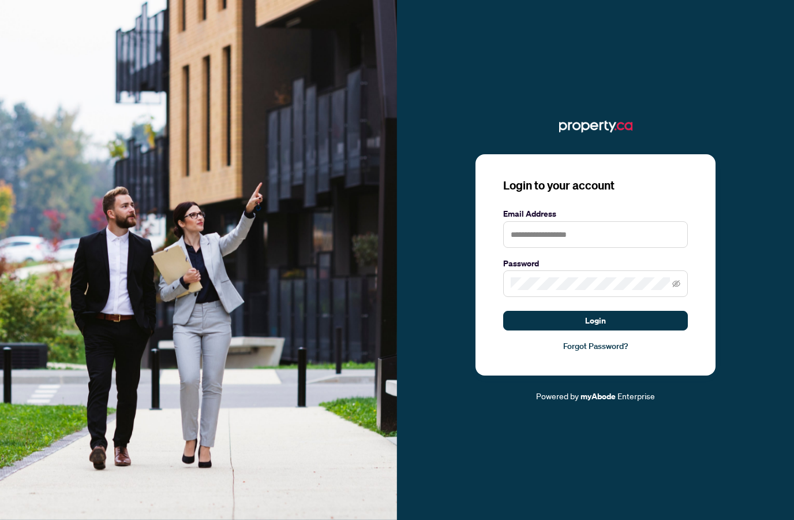  I want to click on span: Login, so click(596, 320).